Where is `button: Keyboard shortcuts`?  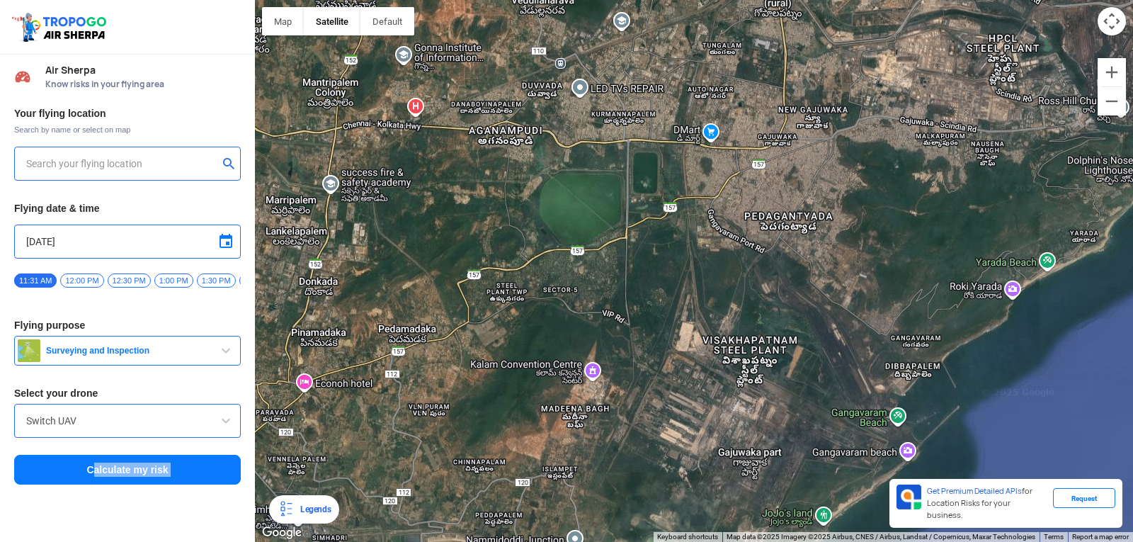 button: Keyboard shortcuts is located at coordinates (688, 537).